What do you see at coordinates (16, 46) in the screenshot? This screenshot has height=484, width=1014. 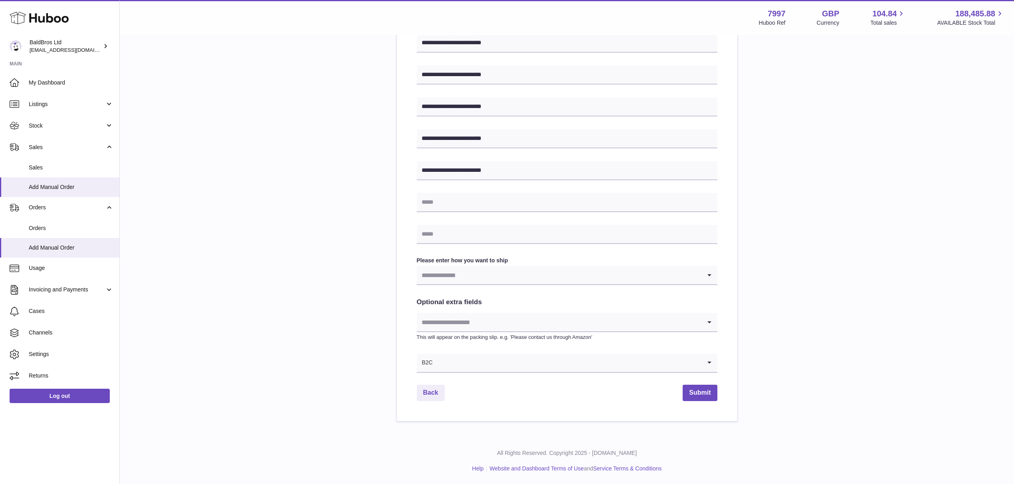 I see `img: internalAdmin-7997@internal.huboo.com` at bounding box center [16, 46].